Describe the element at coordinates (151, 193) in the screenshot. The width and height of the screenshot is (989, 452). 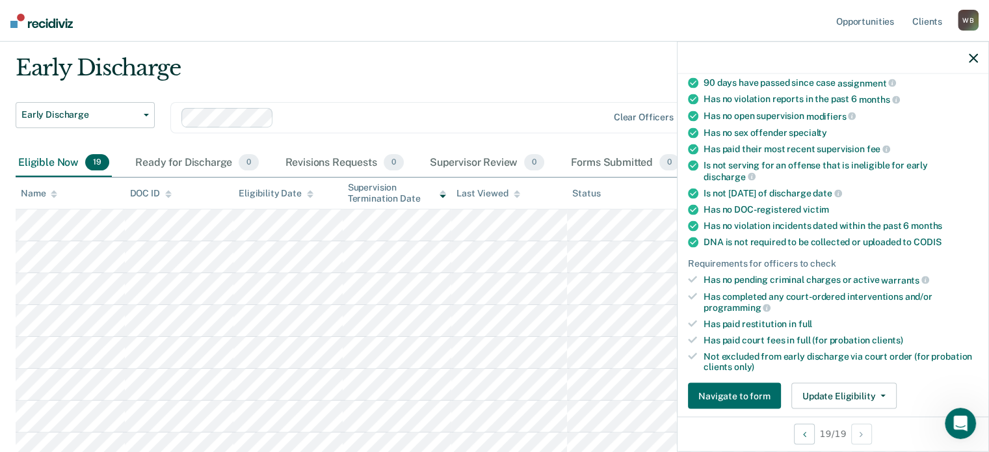
I see `div: DOC ID` at that location.